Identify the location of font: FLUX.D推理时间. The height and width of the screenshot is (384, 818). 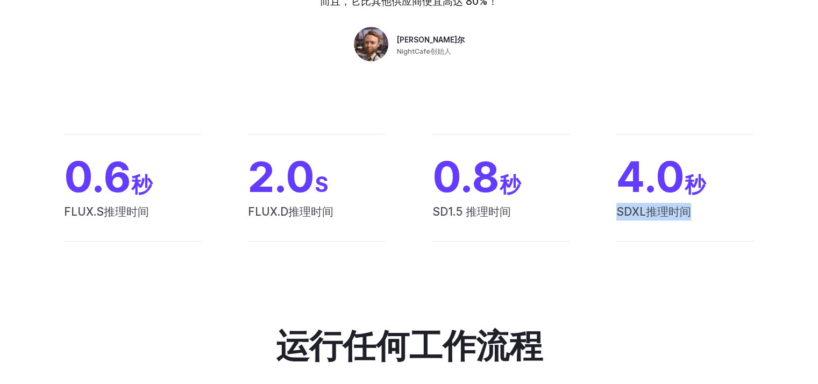
(291, 211).